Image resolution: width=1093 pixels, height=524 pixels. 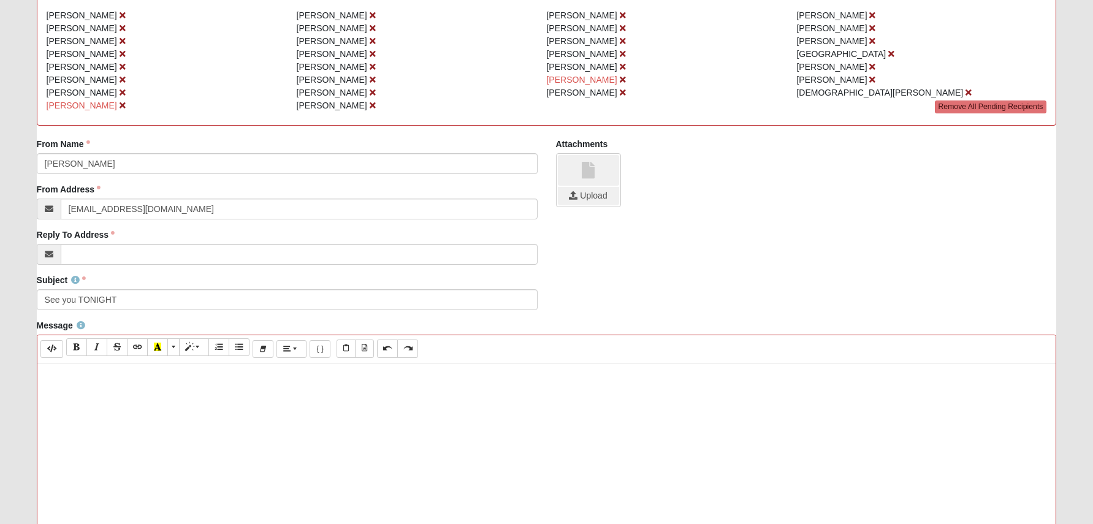 What do you see at coordinates (263, 349) in the screenshot?
I see `button: Remove Font Style (⌘+\)` at bounding box center [263, 349].